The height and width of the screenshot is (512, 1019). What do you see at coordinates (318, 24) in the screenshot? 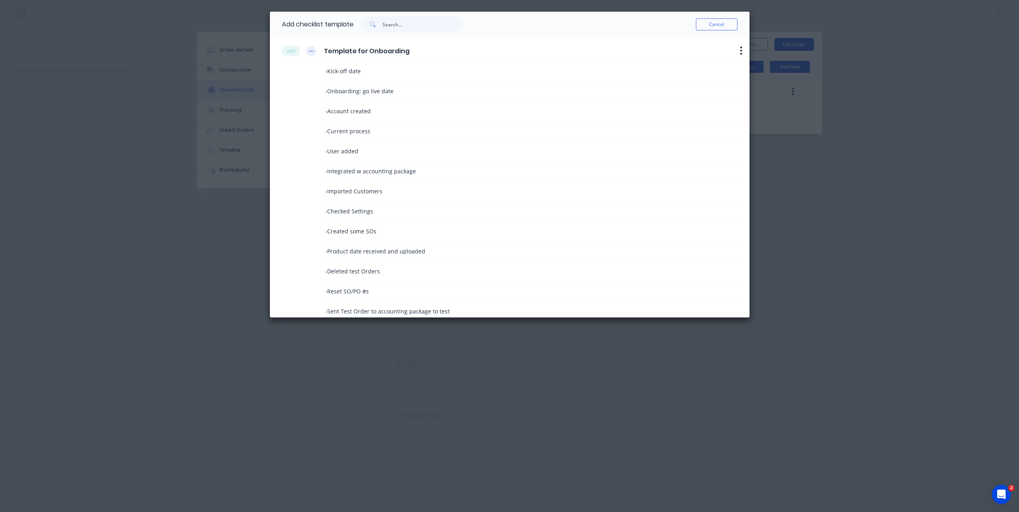
I see `div: Add checklist template` at bounding box center [318, 24].